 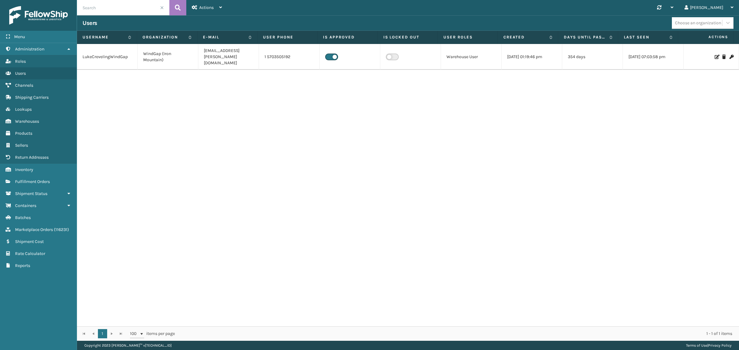 What do you see at coordinates (696, 346) in the screenshot?
I see `a: Terms of Use` at bounding box center [696, 346].